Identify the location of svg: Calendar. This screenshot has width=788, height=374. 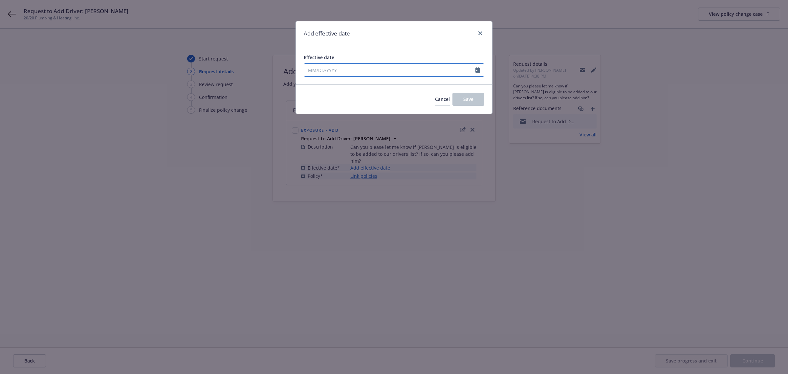
(478, 70).